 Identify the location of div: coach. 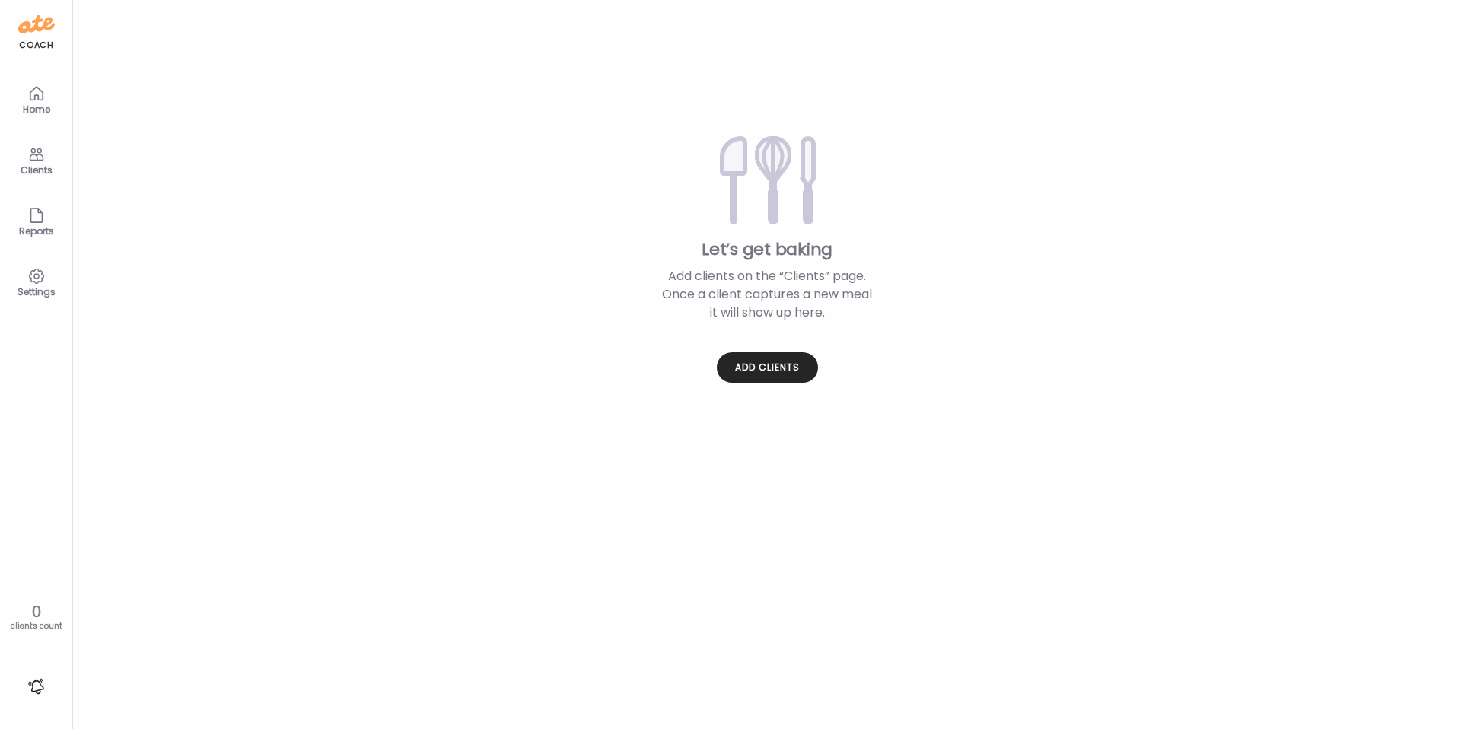
(36, 45).